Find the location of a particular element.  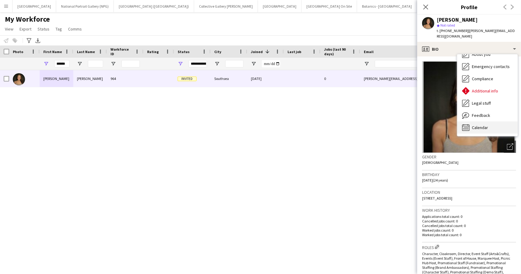

p: Worked jobs total count: 0 is located at coordinates (469, 234).